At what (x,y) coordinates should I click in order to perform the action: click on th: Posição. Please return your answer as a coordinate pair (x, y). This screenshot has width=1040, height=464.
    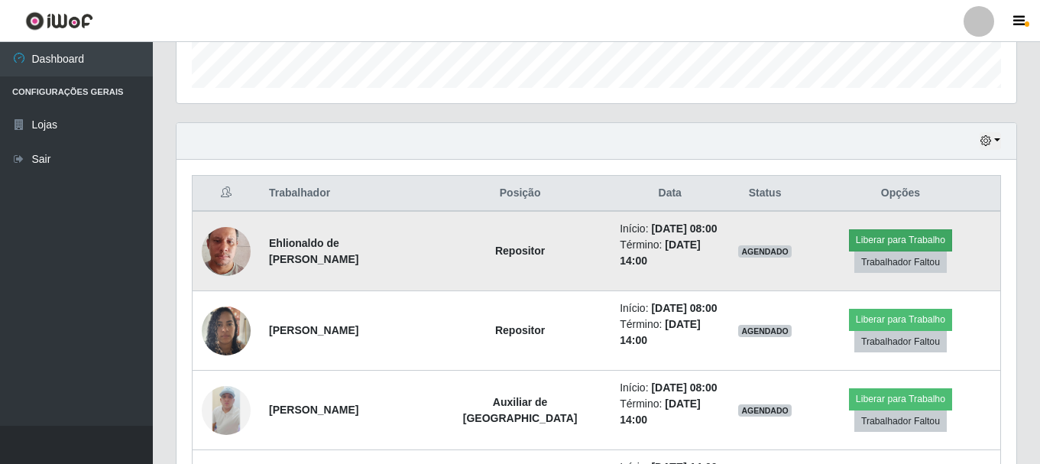
    Looking at the image, I should click on (520, 193).